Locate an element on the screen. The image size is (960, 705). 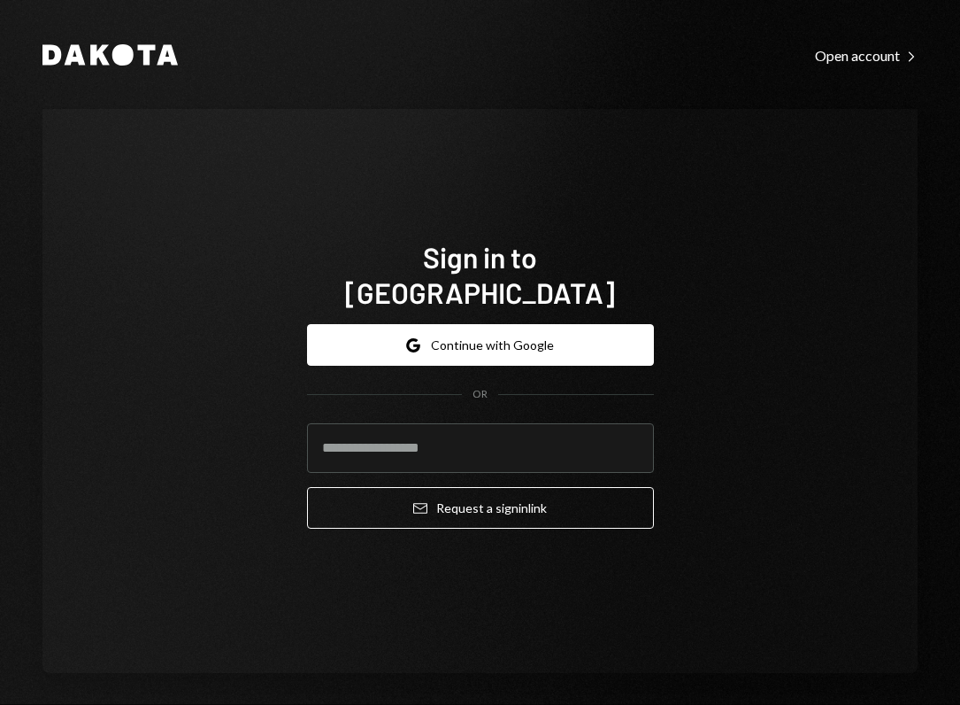
div: OR is located at coordinates (480, 394).